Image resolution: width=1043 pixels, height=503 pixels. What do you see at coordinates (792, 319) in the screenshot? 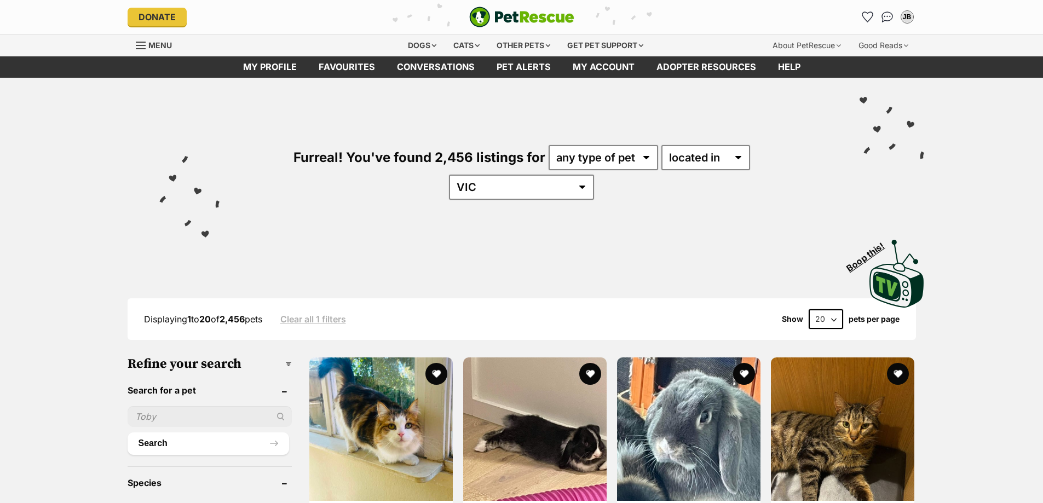
I see `span: Show` at bounding box center [792, 319].